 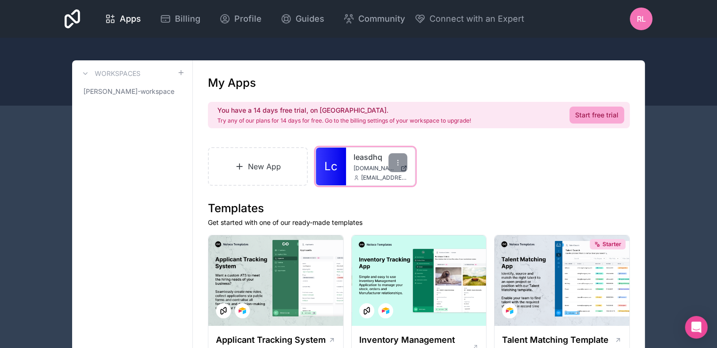 What do you see at coordinates (418, 222) in the screenshot?
I see `p: Get started with one of our ready-made templates` at bounding box center [418, 222].